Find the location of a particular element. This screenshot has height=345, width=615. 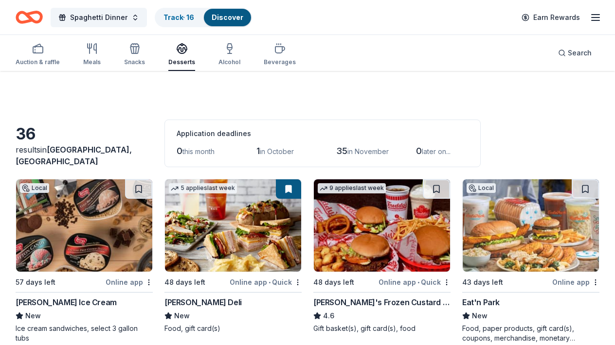

span: in is located at coordinates (73, 156).